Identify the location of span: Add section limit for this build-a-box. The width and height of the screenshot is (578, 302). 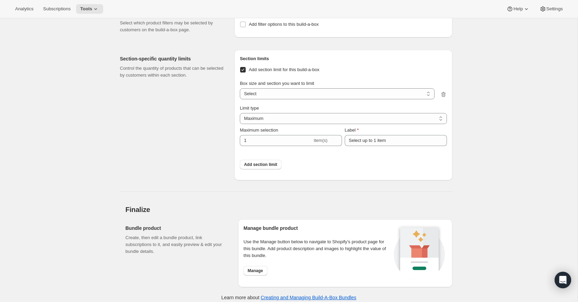
(284, 70).